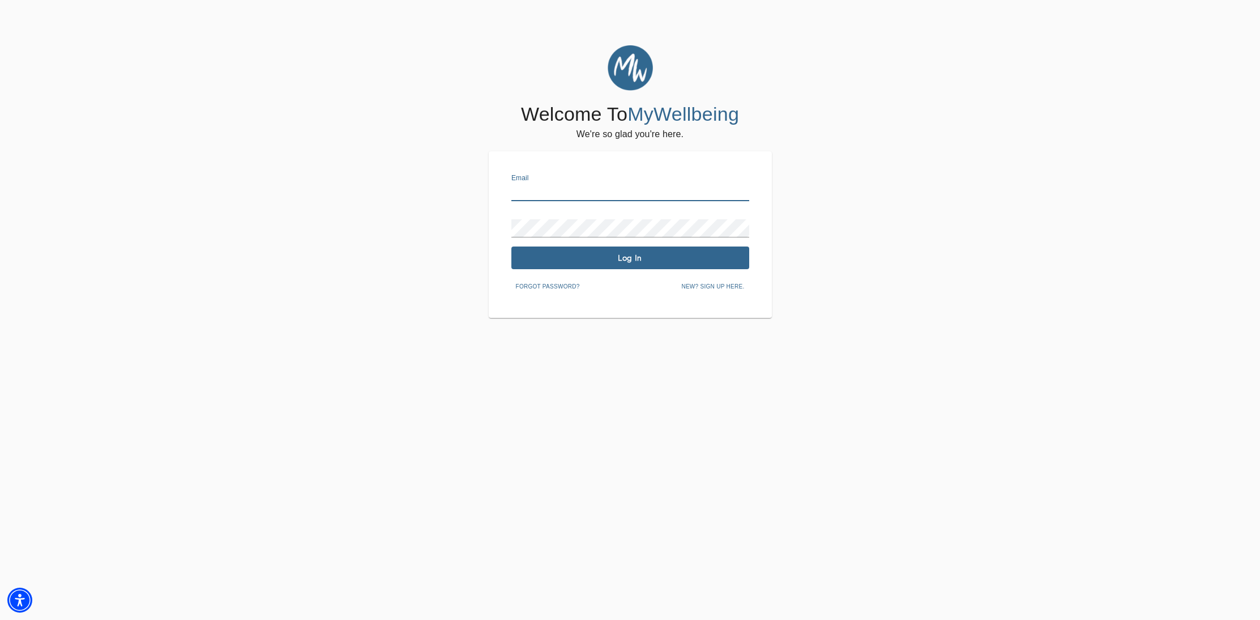  Describe the element at coordinates (520, 178) in the screenshot. I see `label: Email` at that location.